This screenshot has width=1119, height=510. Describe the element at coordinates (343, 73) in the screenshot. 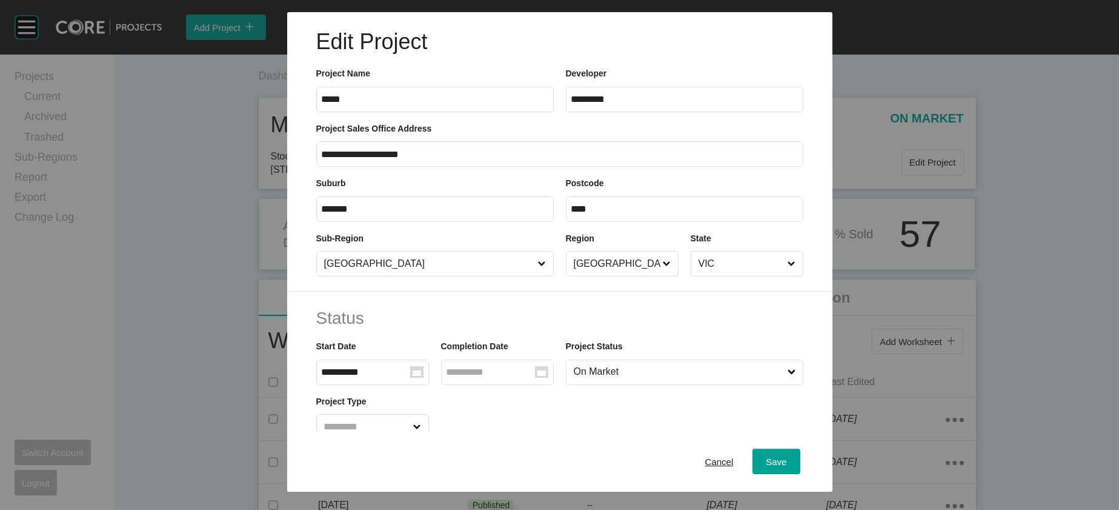

I see `label: Project Name` at that location.